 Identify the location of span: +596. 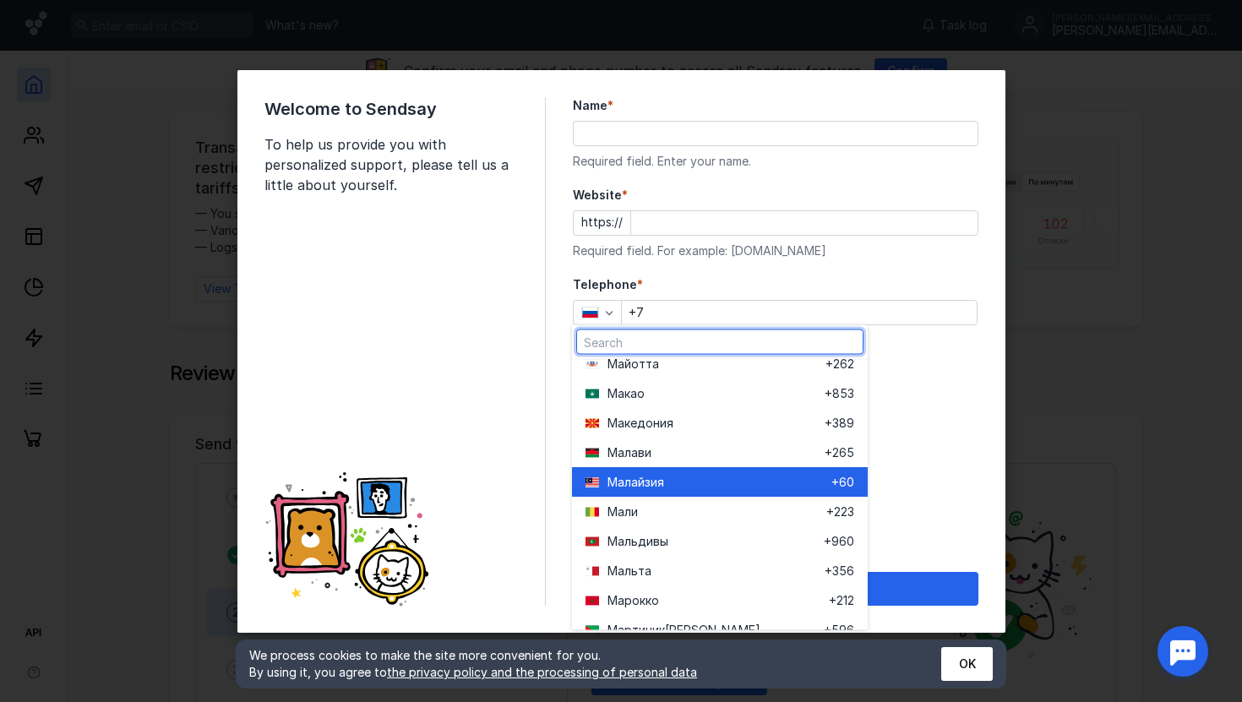
(839, 630).